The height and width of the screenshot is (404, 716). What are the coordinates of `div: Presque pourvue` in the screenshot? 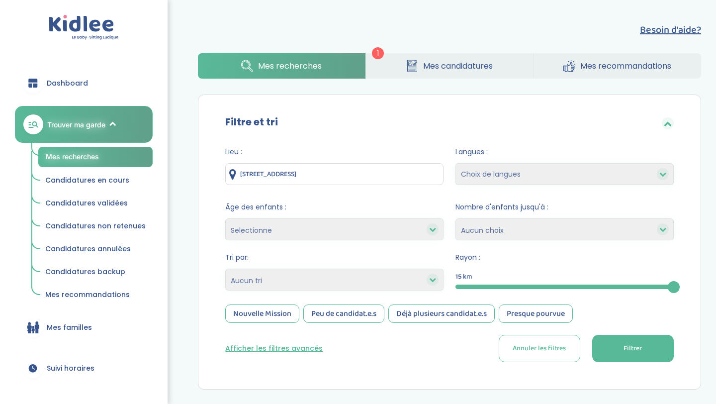 It's located at (535, 313).